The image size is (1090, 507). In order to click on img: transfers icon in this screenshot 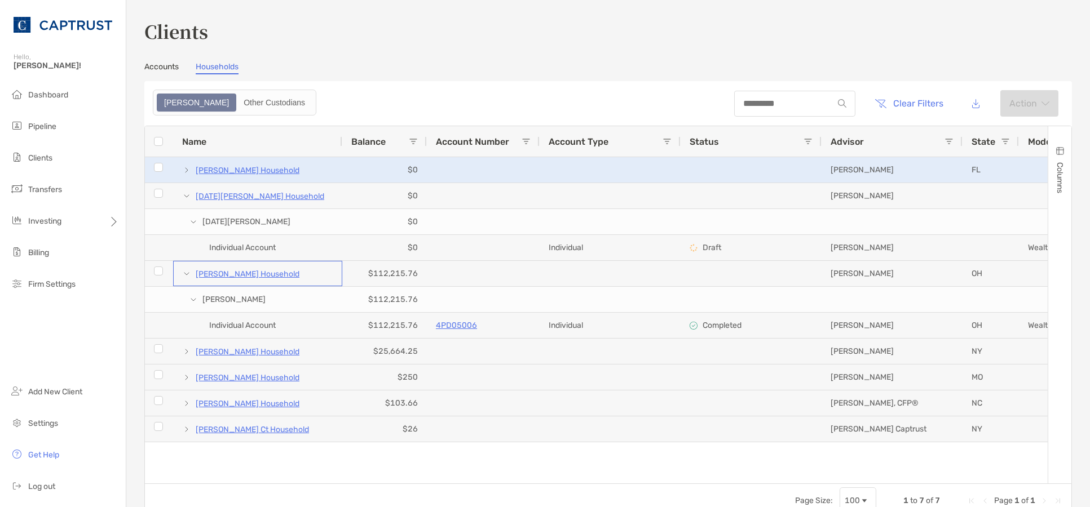, I will do `click(17, 189)`.